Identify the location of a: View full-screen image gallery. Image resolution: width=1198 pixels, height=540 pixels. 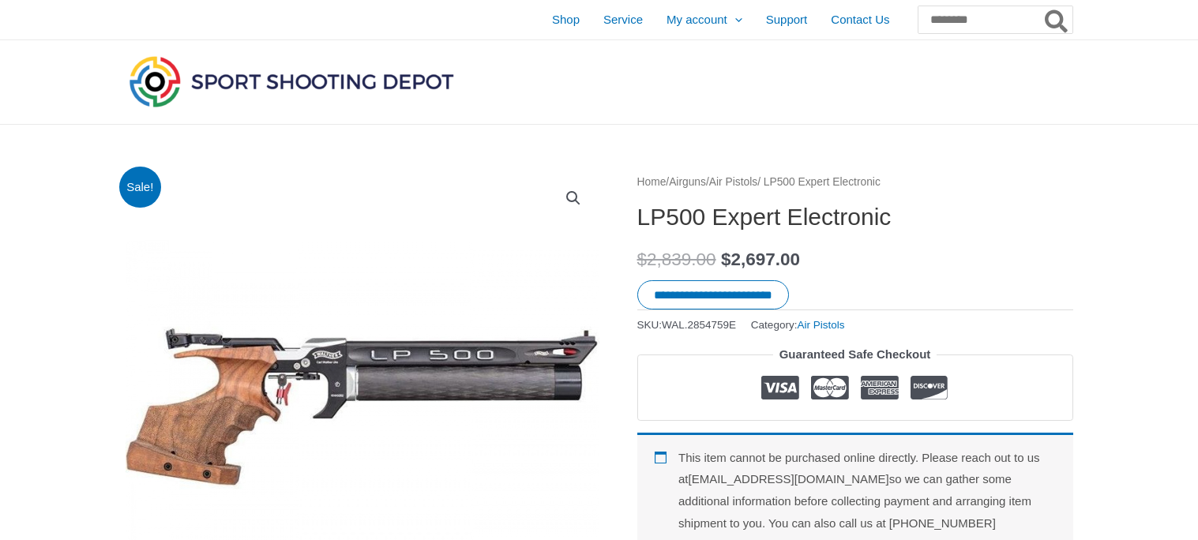
(573, 198).